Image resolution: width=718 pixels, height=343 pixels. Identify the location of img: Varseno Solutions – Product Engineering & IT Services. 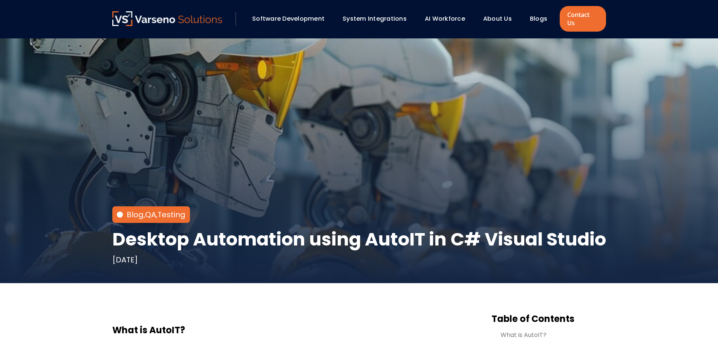
(167, 18).